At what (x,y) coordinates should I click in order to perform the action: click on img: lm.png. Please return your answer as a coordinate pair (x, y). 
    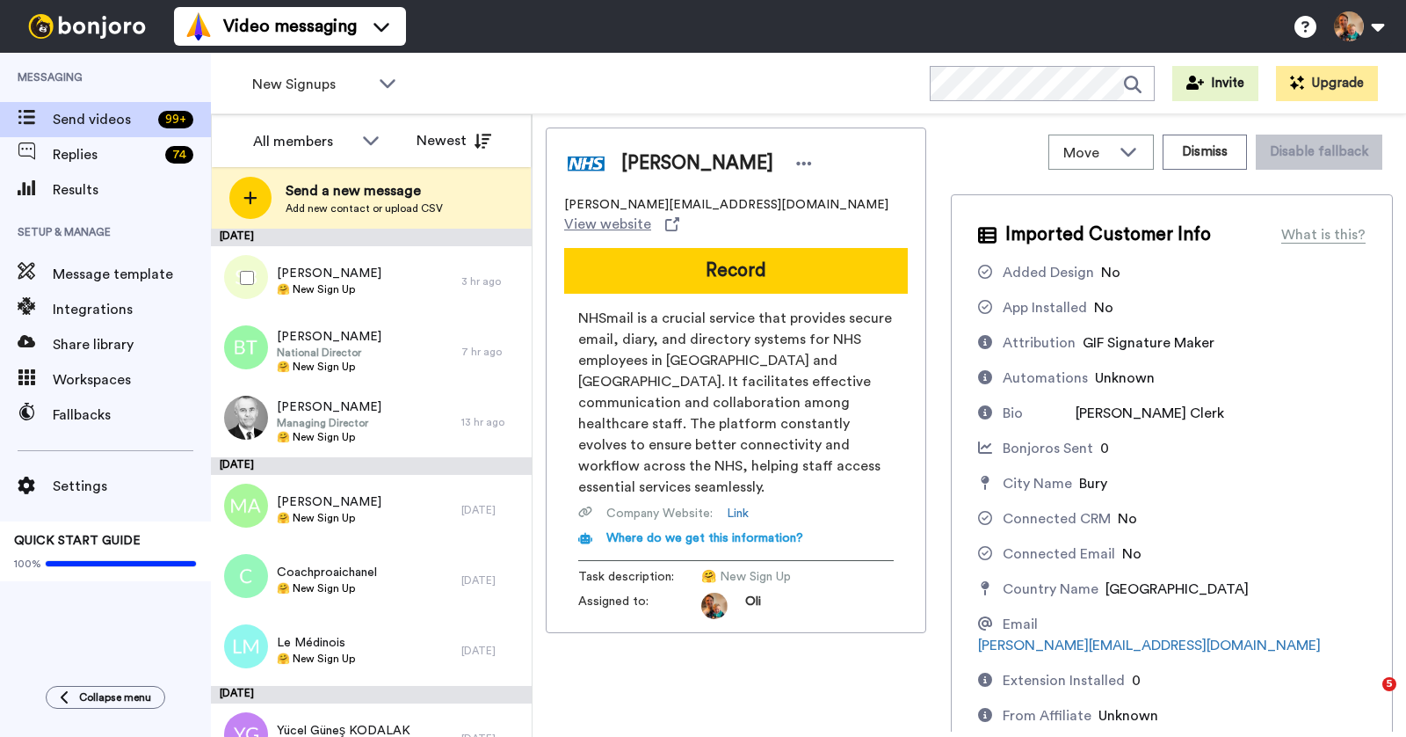
    Looking at the image, I should click on (246, 646).